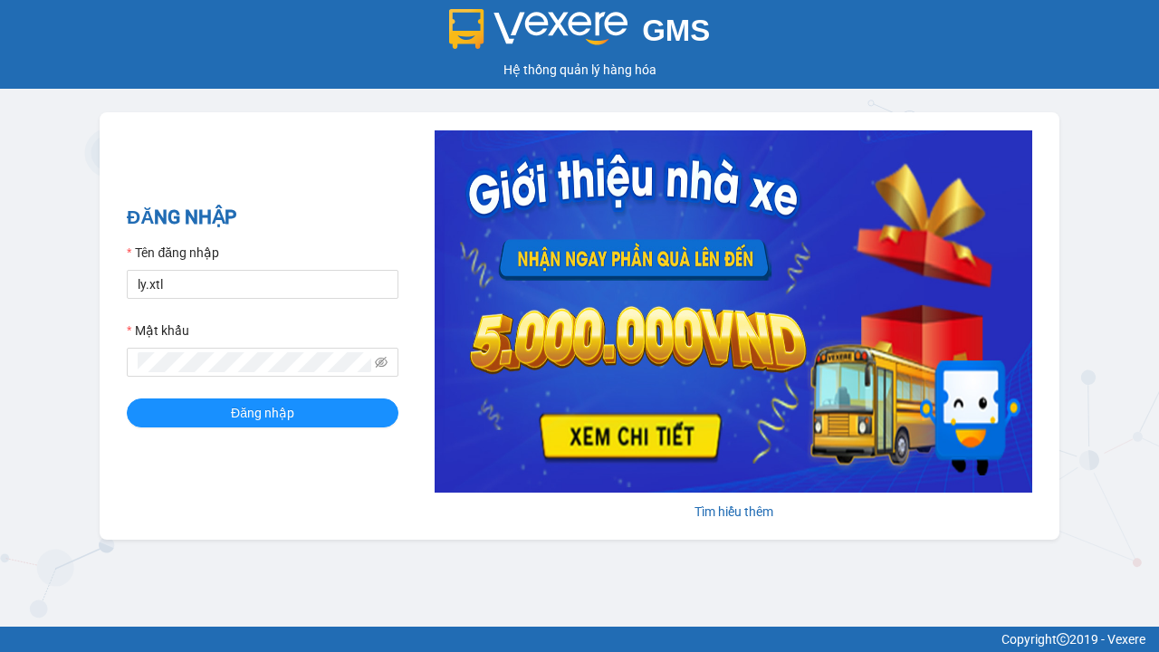  What do you see at coordinates (263, 284) in the screenshot?
I see `input: Tên đăng nhập` at bounding box center [263, 284].